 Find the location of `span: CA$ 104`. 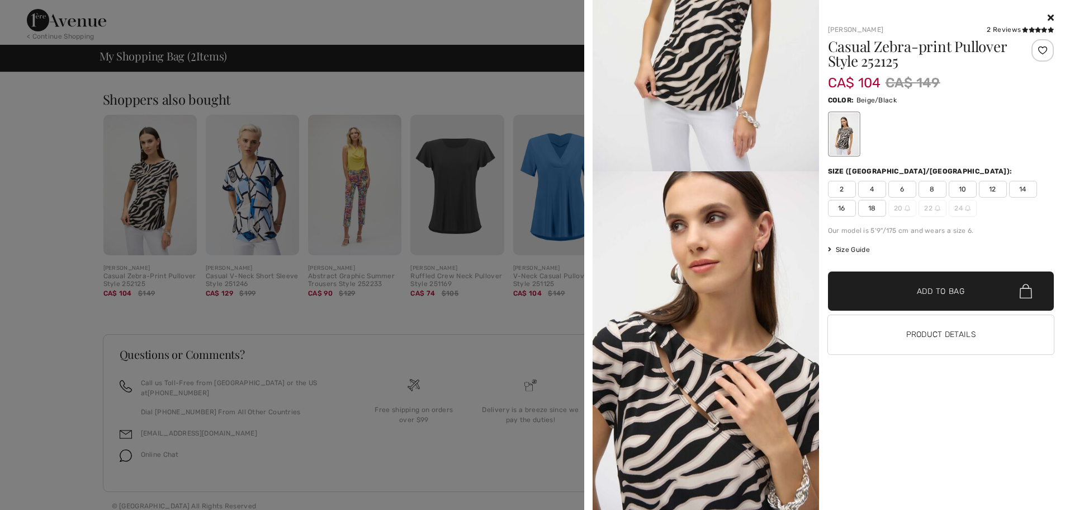

span: CA$ 104 is located at coordinates (855, 77).